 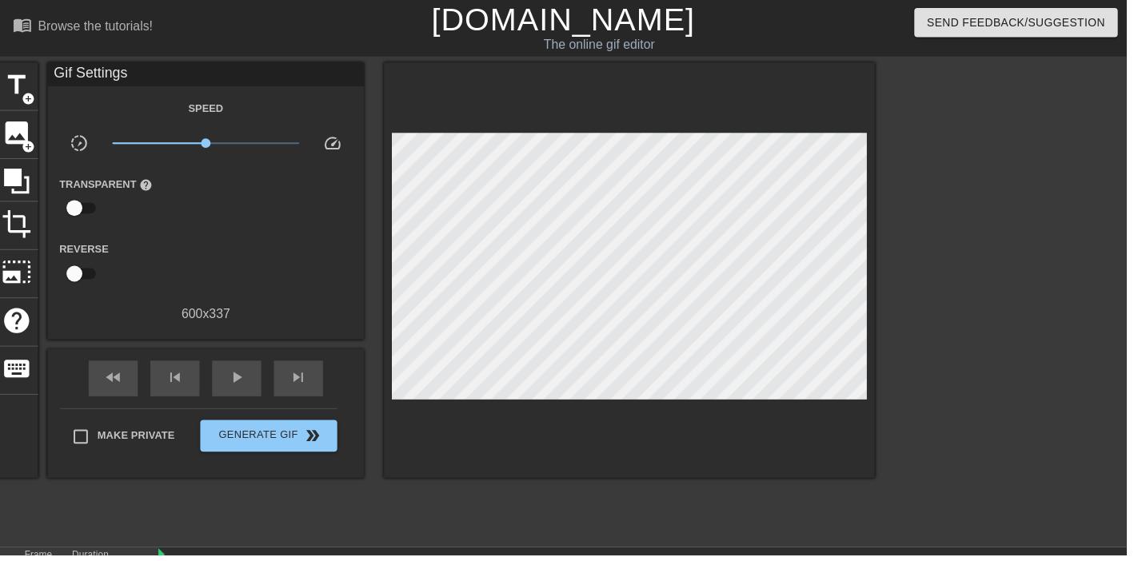 What do you see at coordinates (604, 46) in the screenshot?
I see `div: The online gif editor` at bounding box center [604, 46].